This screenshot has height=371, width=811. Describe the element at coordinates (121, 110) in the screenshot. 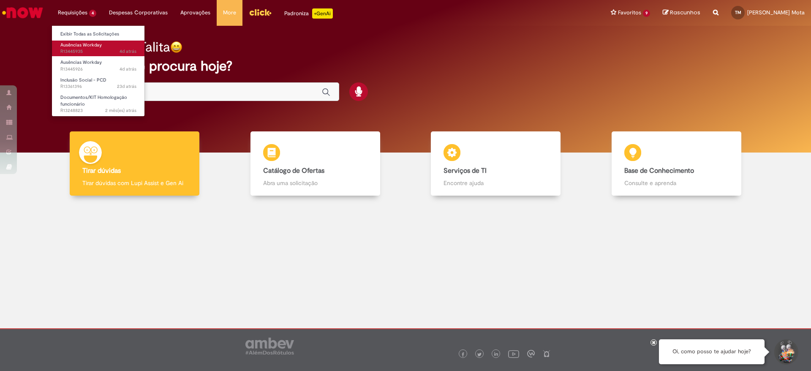

I see `time: 07/07/2025 10:40:43` at that location.